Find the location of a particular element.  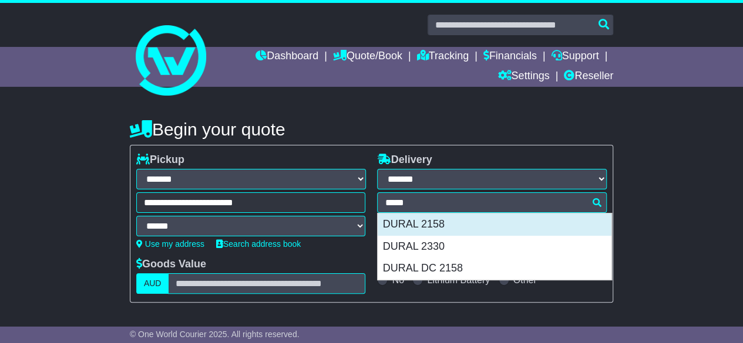

a: Quote/Book is located at coordinates (367, 57).